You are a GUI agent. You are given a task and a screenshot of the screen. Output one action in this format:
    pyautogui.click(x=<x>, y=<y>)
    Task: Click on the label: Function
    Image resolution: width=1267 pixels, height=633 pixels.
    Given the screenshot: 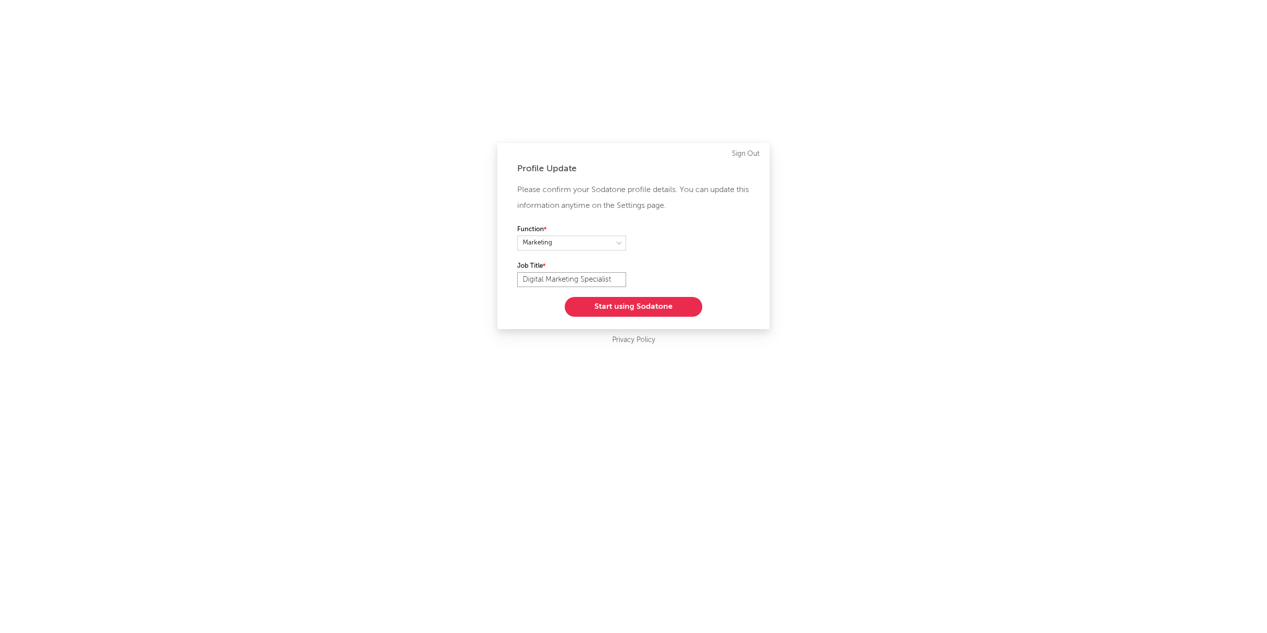 What is the action you would take?
    pyautogui.click(x=571, y=230)
    